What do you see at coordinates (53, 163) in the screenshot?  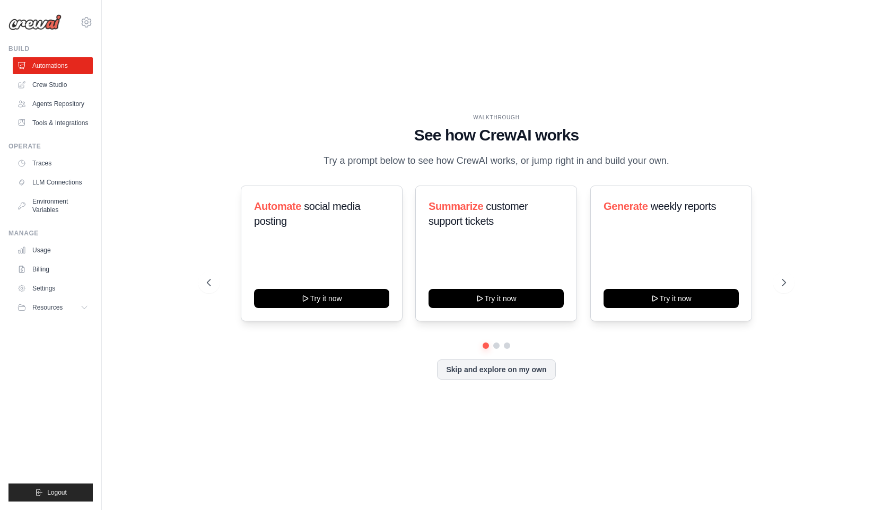 I see `a: Traces` at bounding box center [53, 163].